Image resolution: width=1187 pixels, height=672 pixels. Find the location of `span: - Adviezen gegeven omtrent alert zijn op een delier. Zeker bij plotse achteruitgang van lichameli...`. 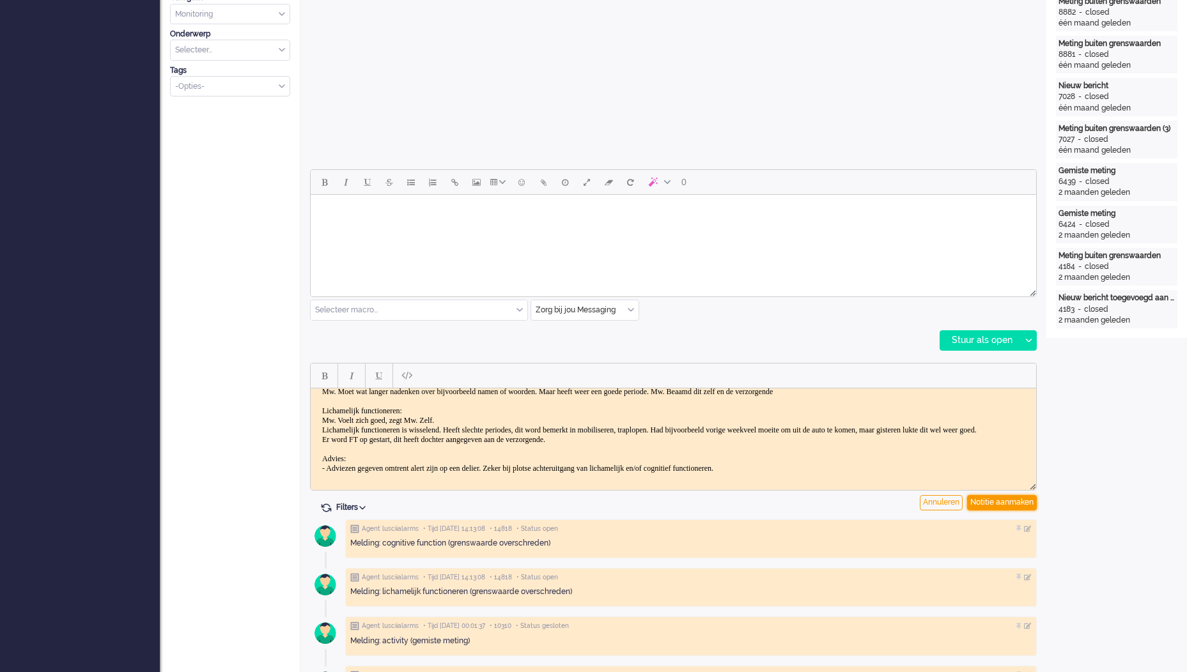

span: - Adviezen gegeven omtrent alert zijn op een delier. Zeker bij plotse achteruitgang van lichameli... is located at coordinates (207, 80).